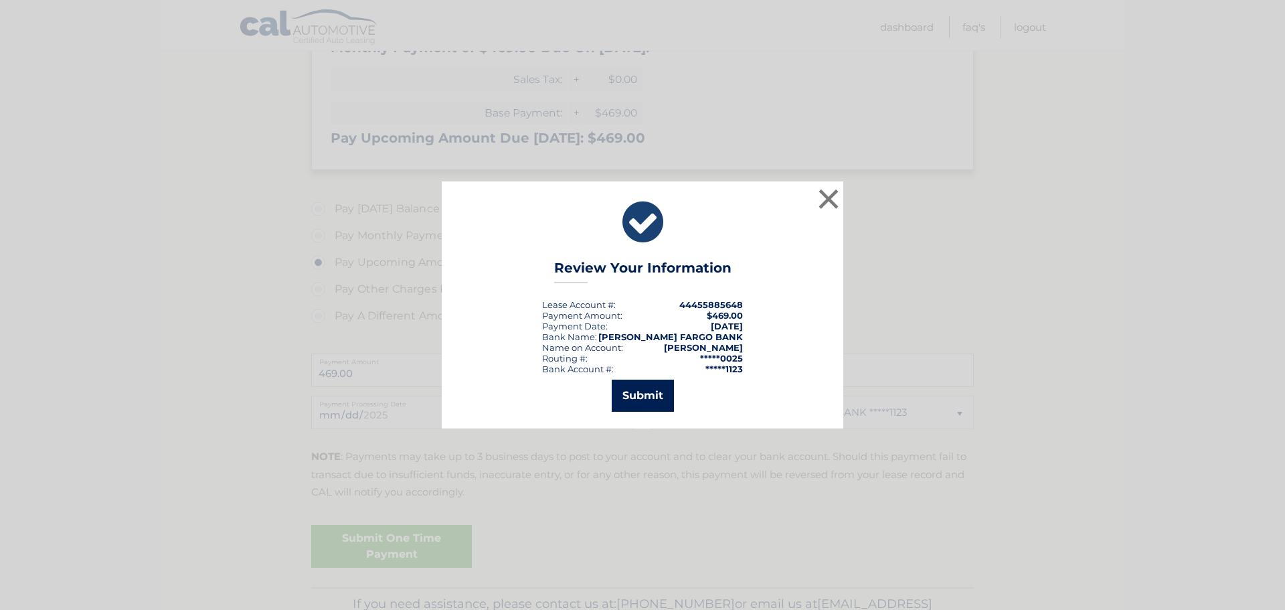 The width and height of the screenshot is (1285, 610). I want to click on span: $469.00, so click(725, 315).